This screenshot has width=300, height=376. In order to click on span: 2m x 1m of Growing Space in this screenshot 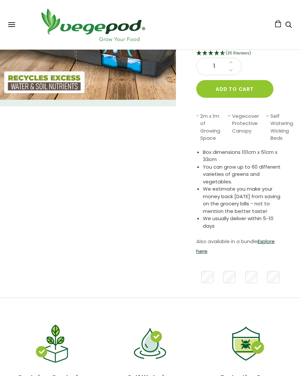, I will do `click(212, 127)`.